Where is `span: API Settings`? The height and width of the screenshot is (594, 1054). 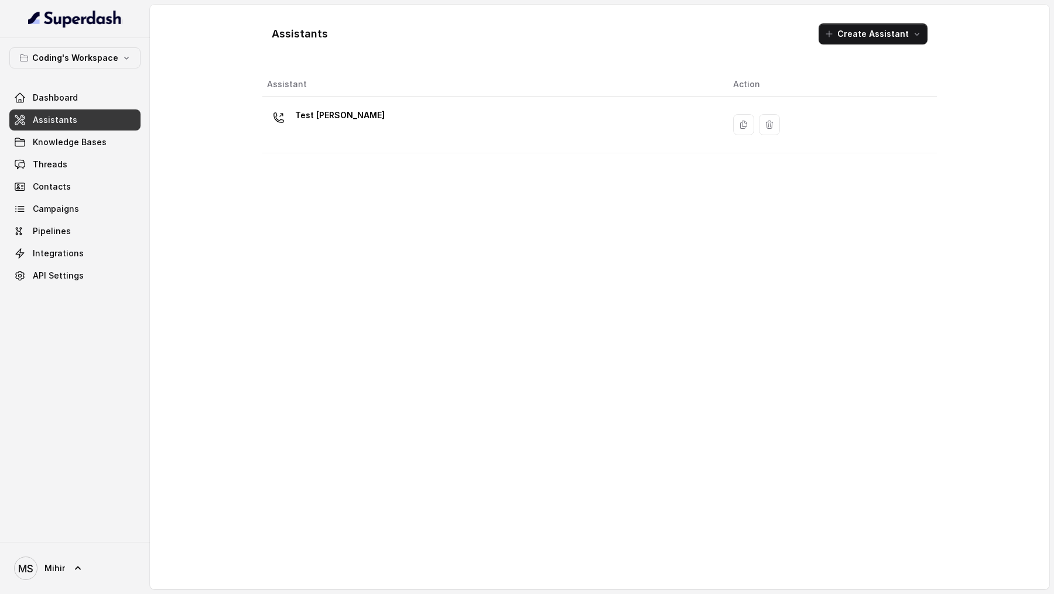 span: API Settings is located at coordinates (58, 276).